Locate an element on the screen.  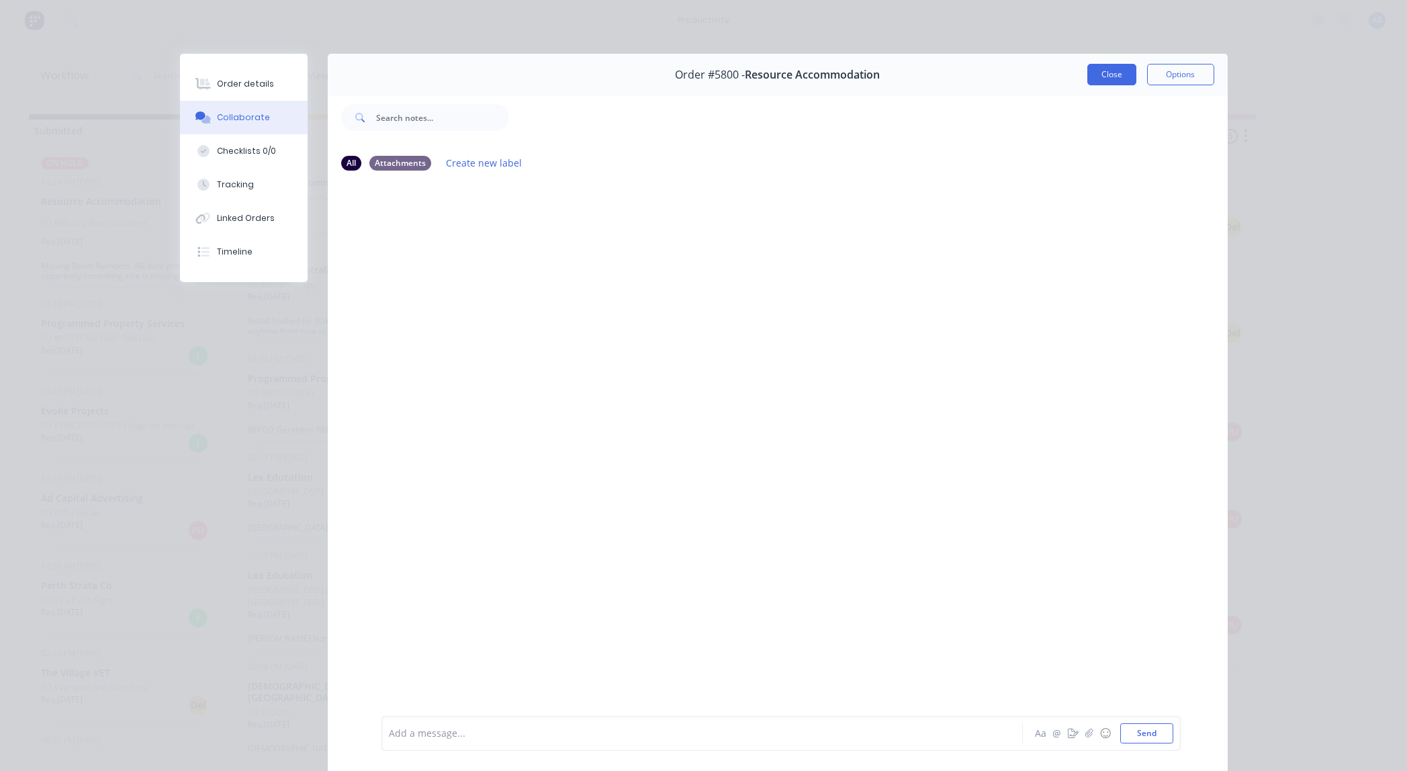
div: All is located at coordinates (351, 163).